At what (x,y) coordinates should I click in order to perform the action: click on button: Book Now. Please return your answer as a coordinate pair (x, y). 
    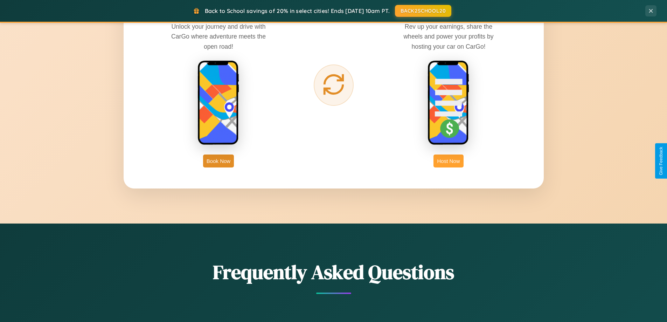
    Looking at the image, I should click on (218, 161).